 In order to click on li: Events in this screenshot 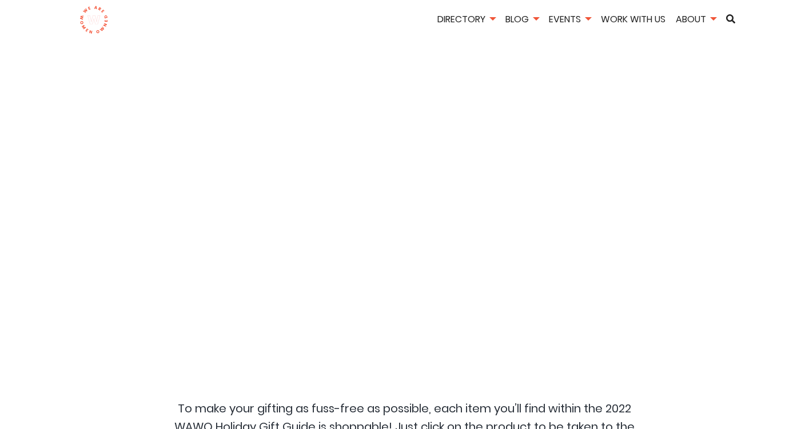, I will do `click(569, 20)`.